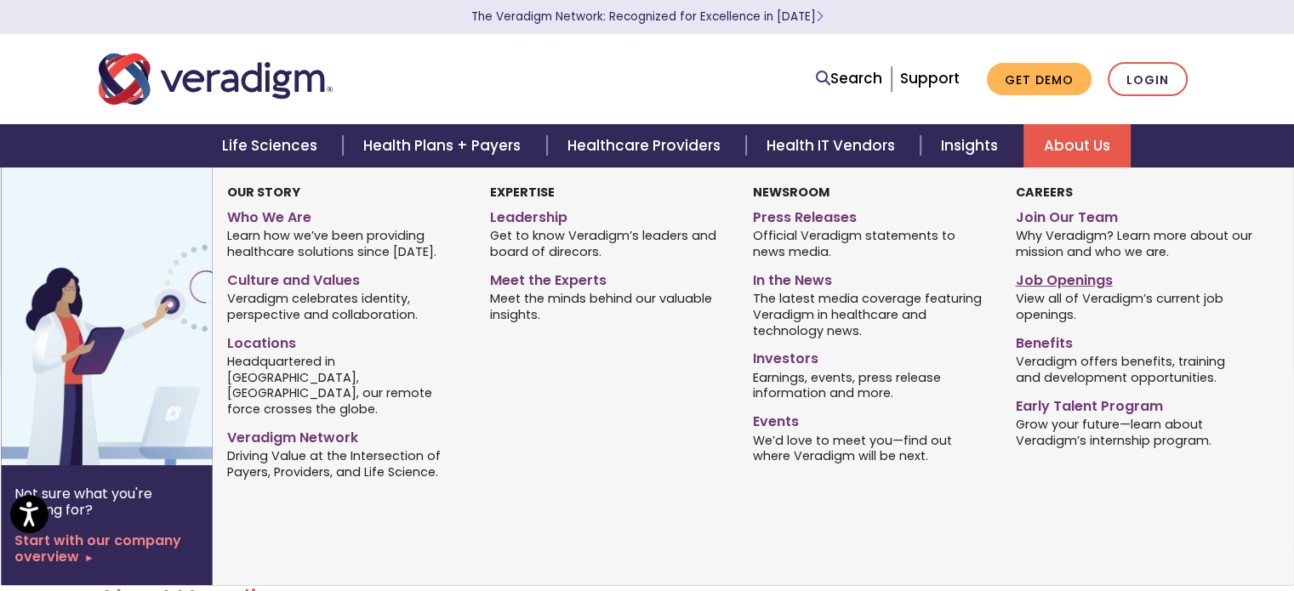  What do you see at coordinates (1043, 192) in the screenshot?
I see `strong: Careers` at bounding box center [1043, 192].